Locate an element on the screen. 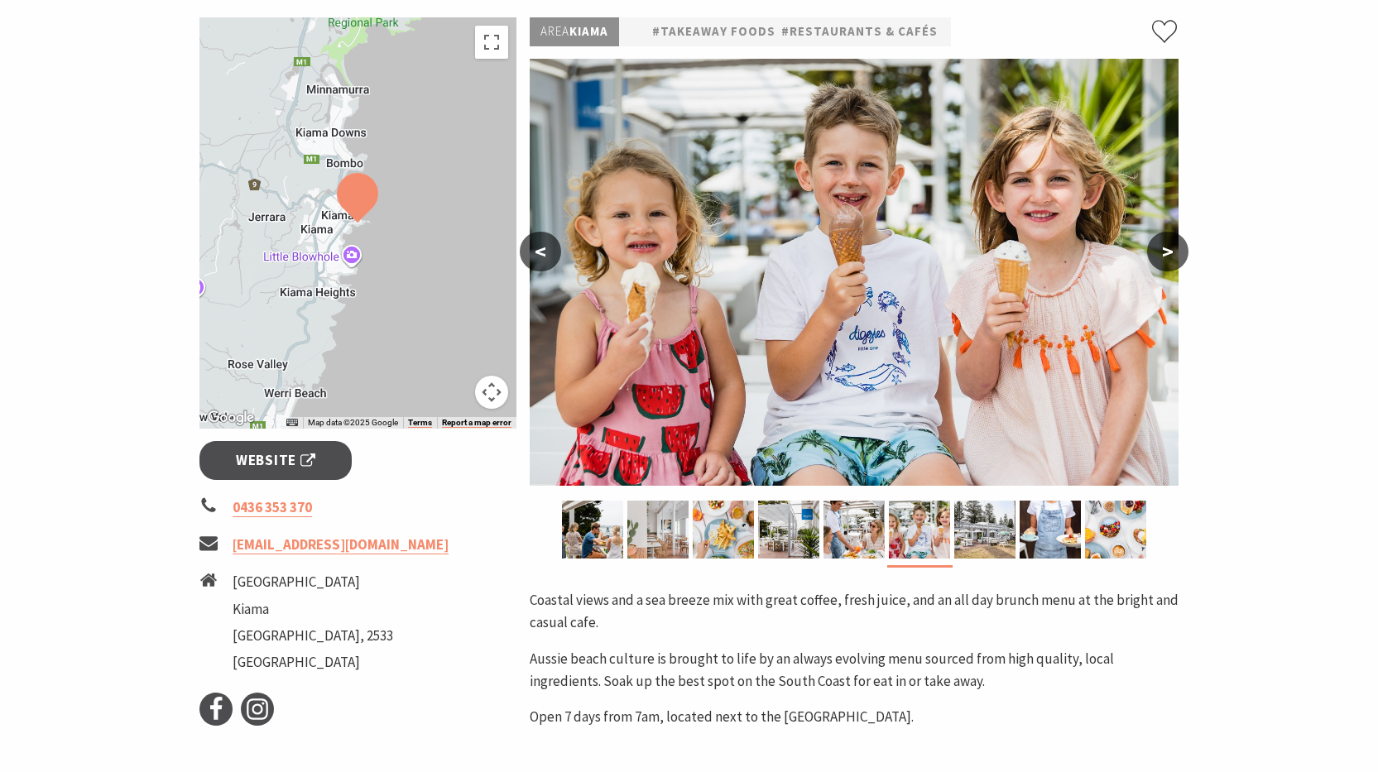  img: Google is located at coordinates (231, 418).